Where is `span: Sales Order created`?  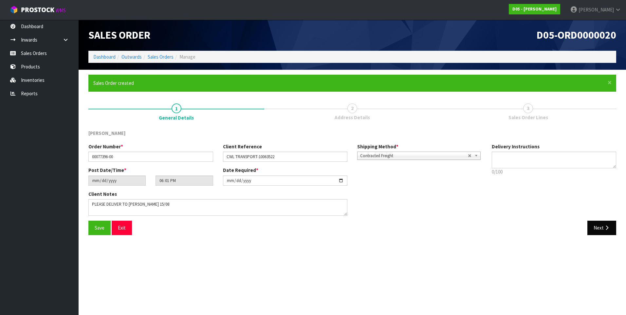
span: Sales Order created is located at coordinates (114, 83).